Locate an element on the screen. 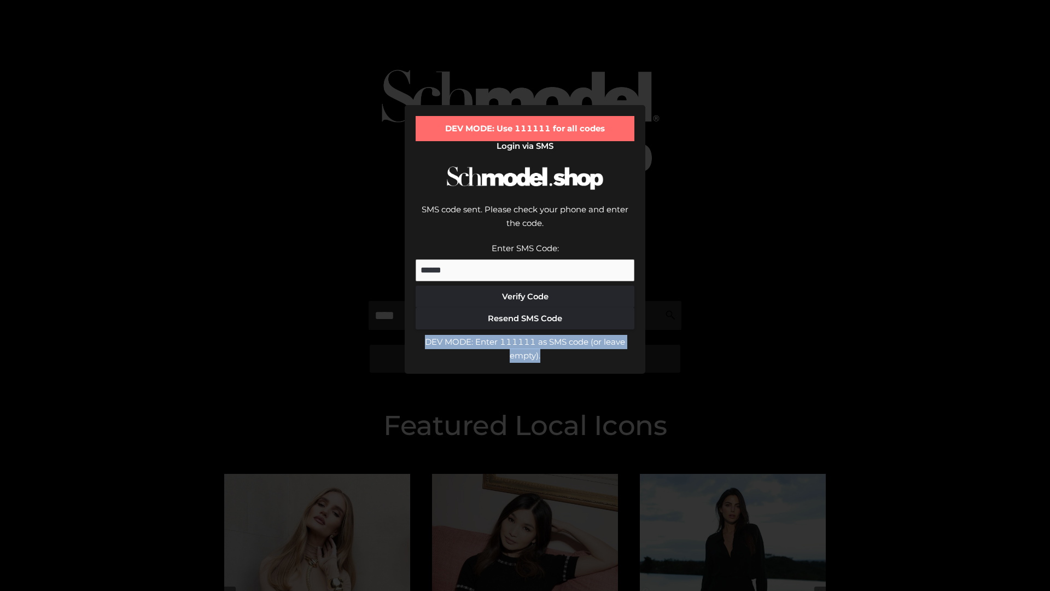  div: SMS code sent. Please check your phone and enter the code. is located at coordinates (525, 221).